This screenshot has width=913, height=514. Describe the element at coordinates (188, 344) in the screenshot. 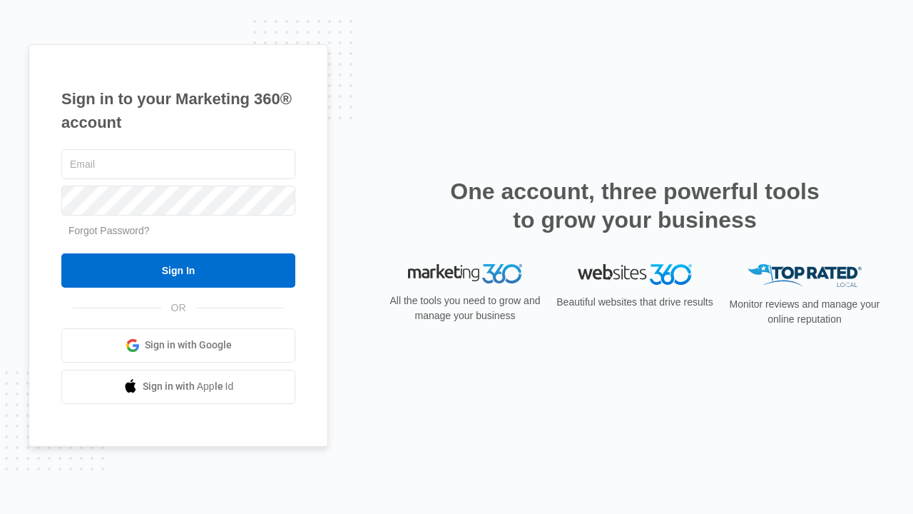

I see `span: Sign in with Google` at that location.